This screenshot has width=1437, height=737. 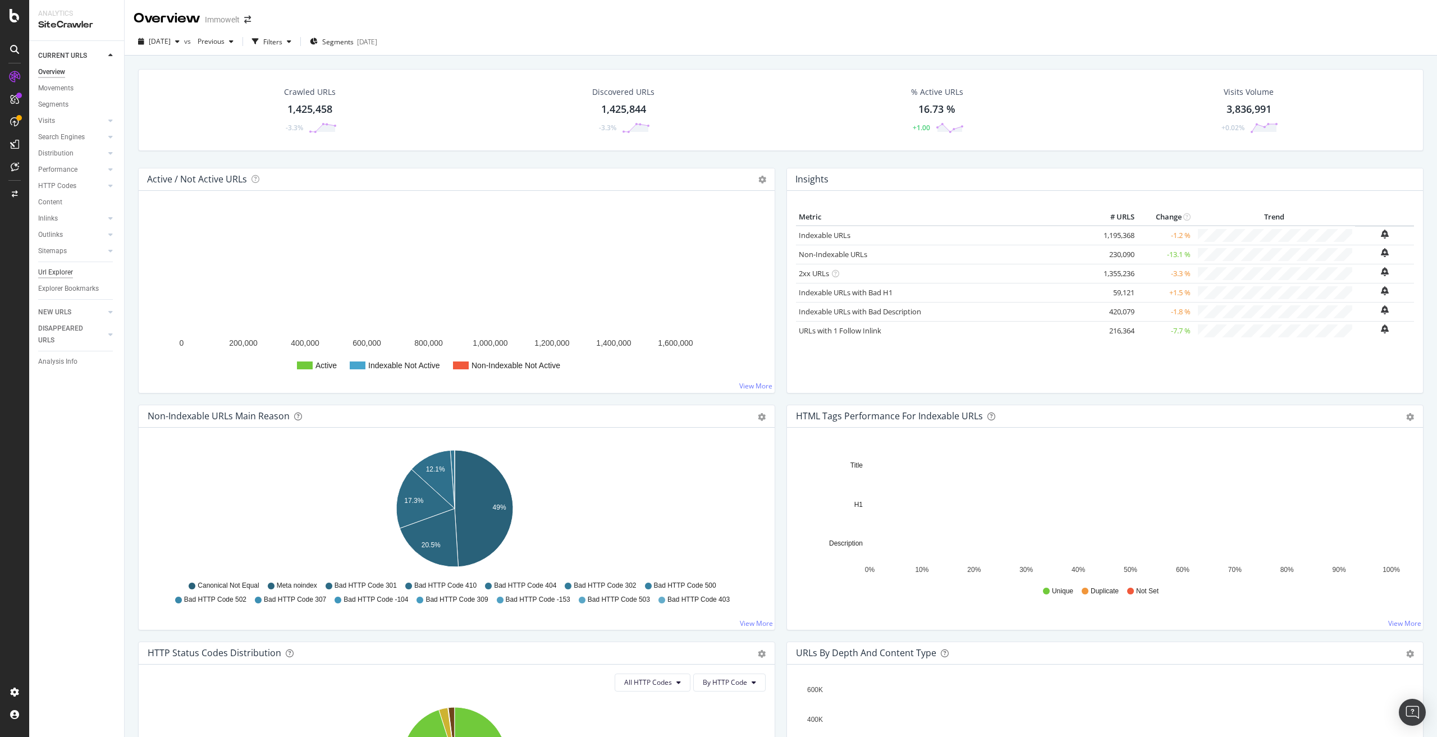 What do you see at coordinates (66, 335) in the screenshot?
I see `div: DISAPPEARED URLS` at bounding box center [66, 335].